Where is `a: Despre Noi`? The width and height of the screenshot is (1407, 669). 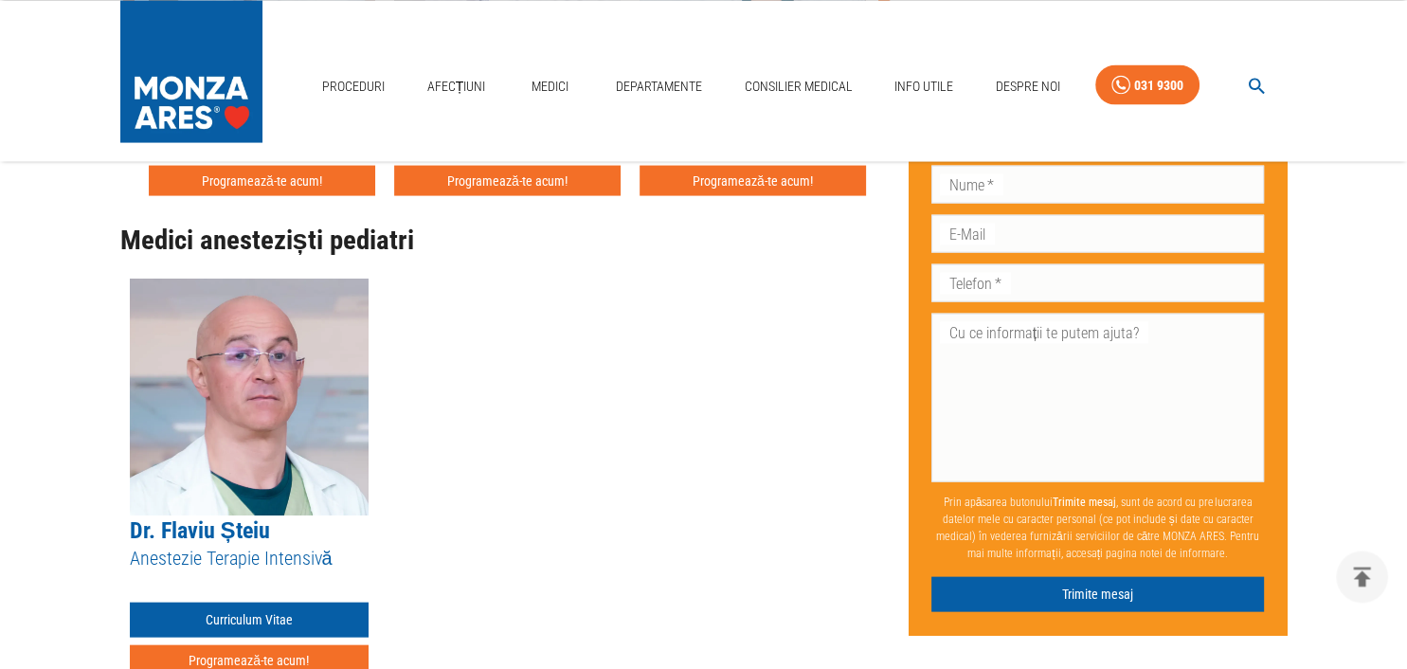
a: Despre Noi is located at coordinates (1028, 85).